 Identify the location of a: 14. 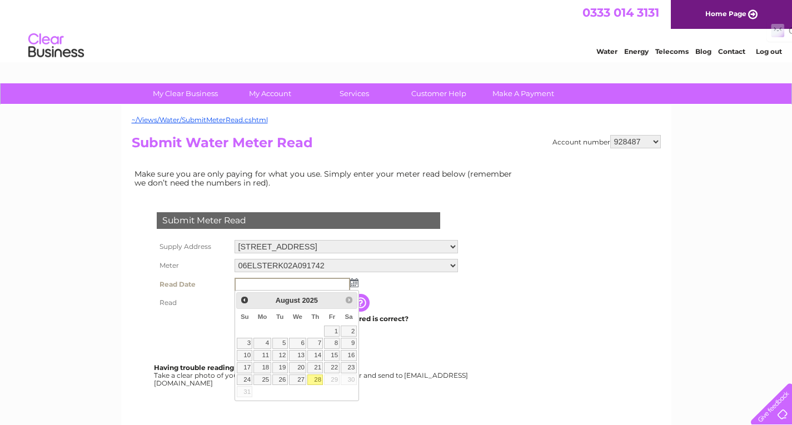
(315, 356).